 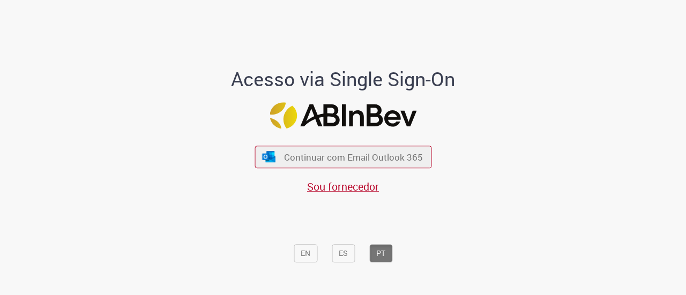 What do you see at coordinates (343, 186) in the screenshot?
I see `a: Sou fornecedor` at bounding box center [343, 186].